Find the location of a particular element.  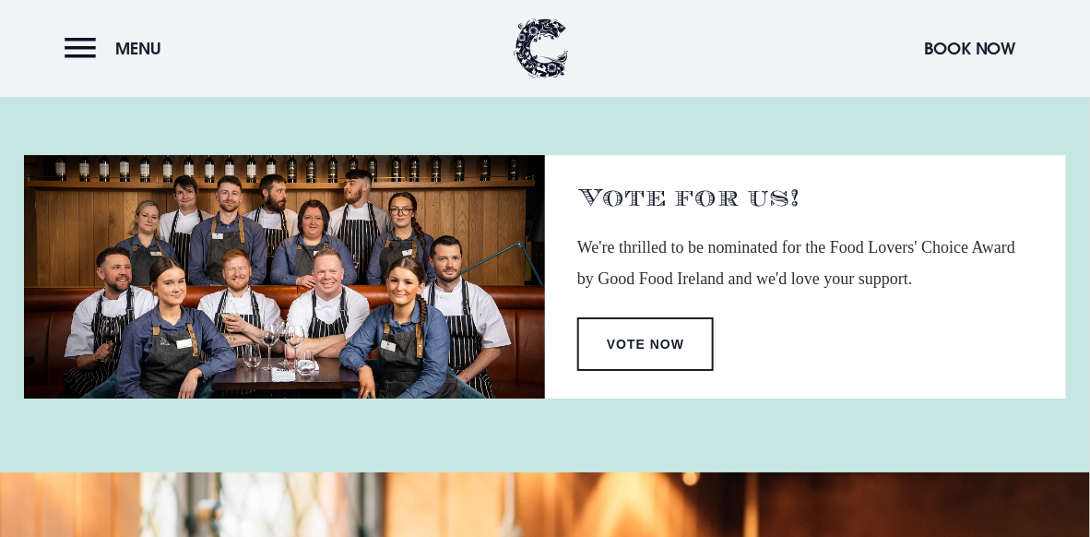

h2: Vote for us! is located at coordinates (805, 198).